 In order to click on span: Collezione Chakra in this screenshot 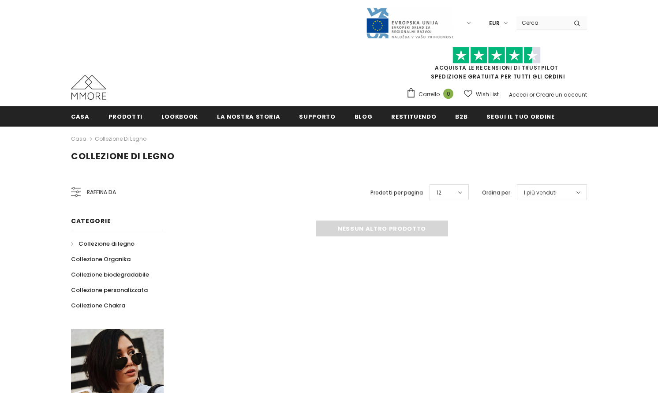, I will do `click(98, 305)`.